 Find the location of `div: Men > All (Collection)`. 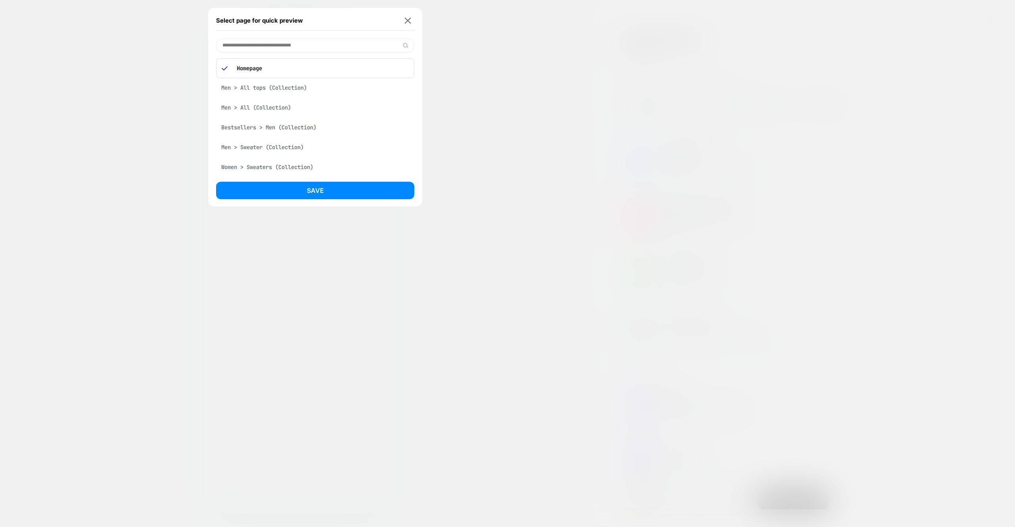

div: Men > All (Collection) is located at coordinates (315, 107).